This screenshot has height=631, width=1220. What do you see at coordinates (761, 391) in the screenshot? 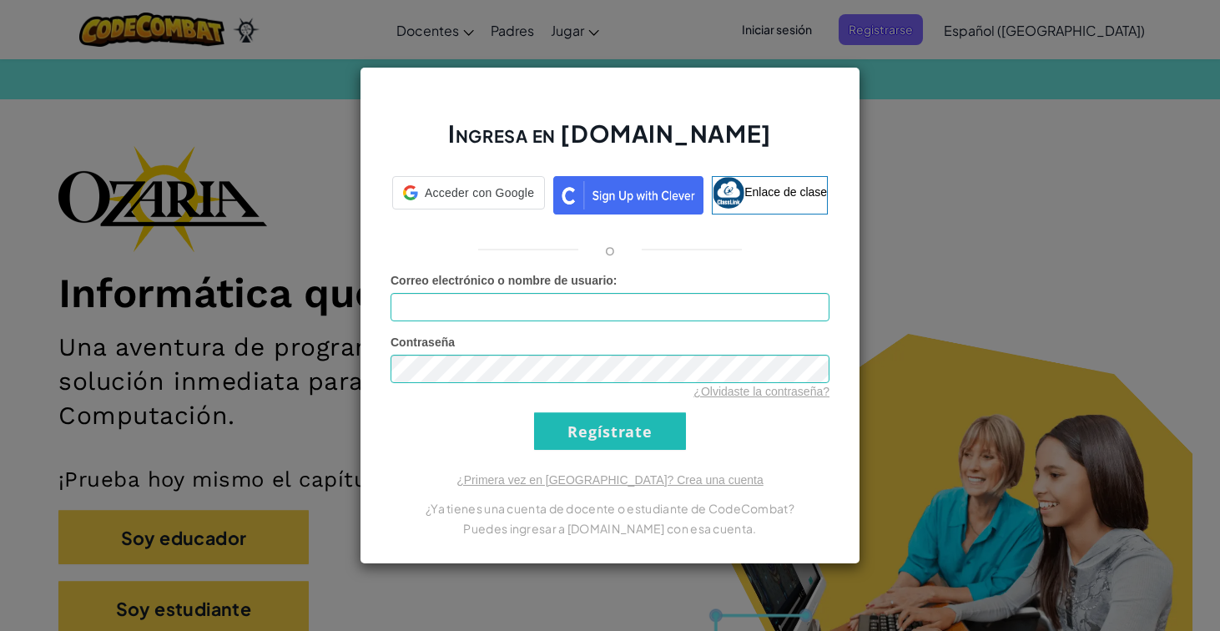
I see `a: ¿Olvidaste la contraseña?` at bounding box center [761, 391].